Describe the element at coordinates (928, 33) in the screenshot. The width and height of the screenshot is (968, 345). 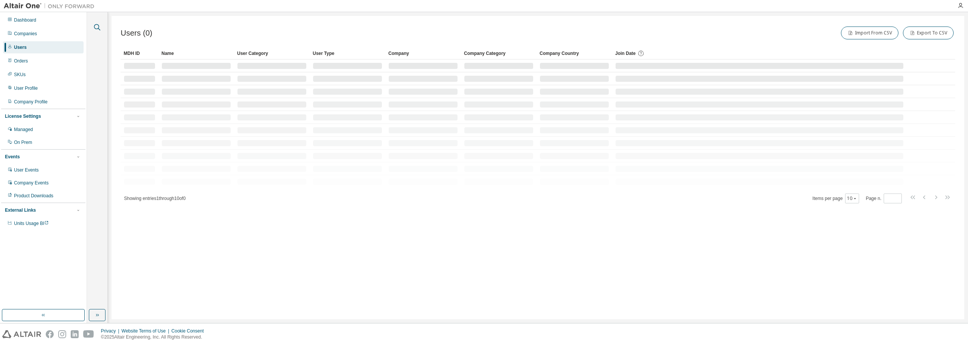
I see `button: Export To CSV` at that location.